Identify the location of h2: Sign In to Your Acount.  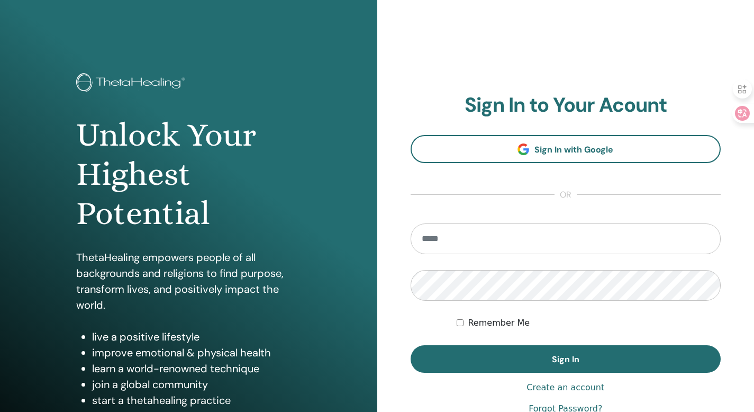
(566, 105).